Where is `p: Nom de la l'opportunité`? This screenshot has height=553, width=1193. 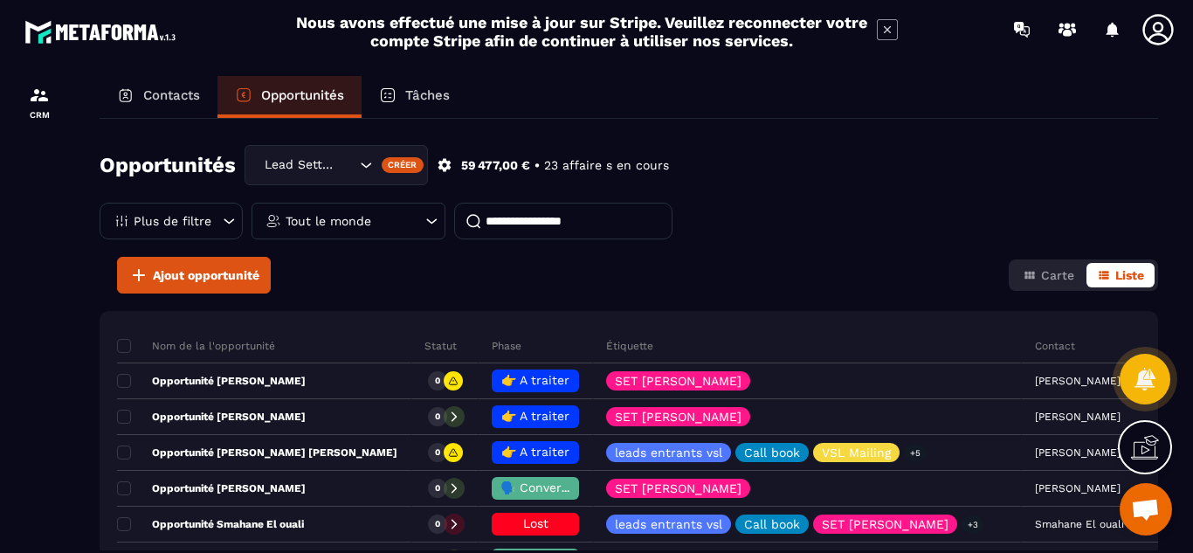
p: Nom de la l'opportunité is located at coordinates (196, 346).